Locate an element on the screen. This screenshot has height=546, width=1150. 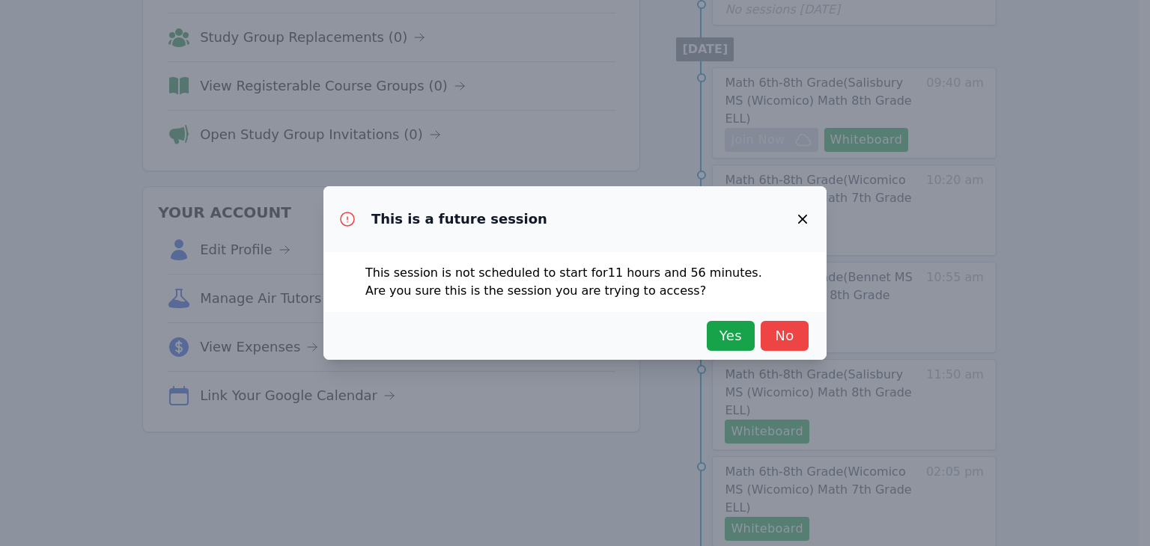
p: This session is not scheduled to start for 11 hours and 56 minutes . Are you sure this is the ses... is located at coordinates (575, 282).